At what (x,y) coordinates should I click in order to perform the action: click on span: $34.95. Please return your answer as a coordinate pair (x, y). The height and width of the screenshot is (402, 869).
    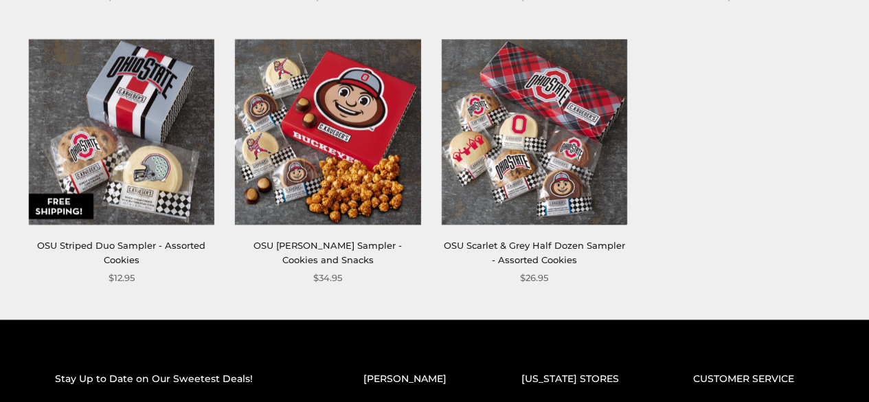
    Looking at the image, I should click on (328, 278).